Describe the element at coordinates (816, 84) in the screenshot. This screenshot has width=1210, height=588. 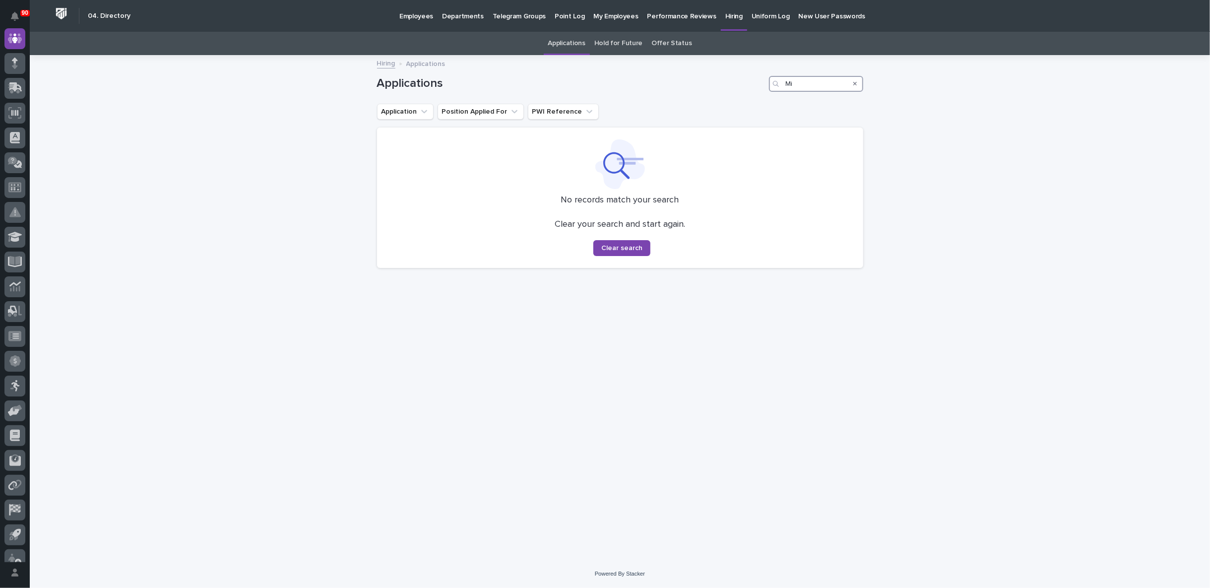
I see `input: Search` at that location.